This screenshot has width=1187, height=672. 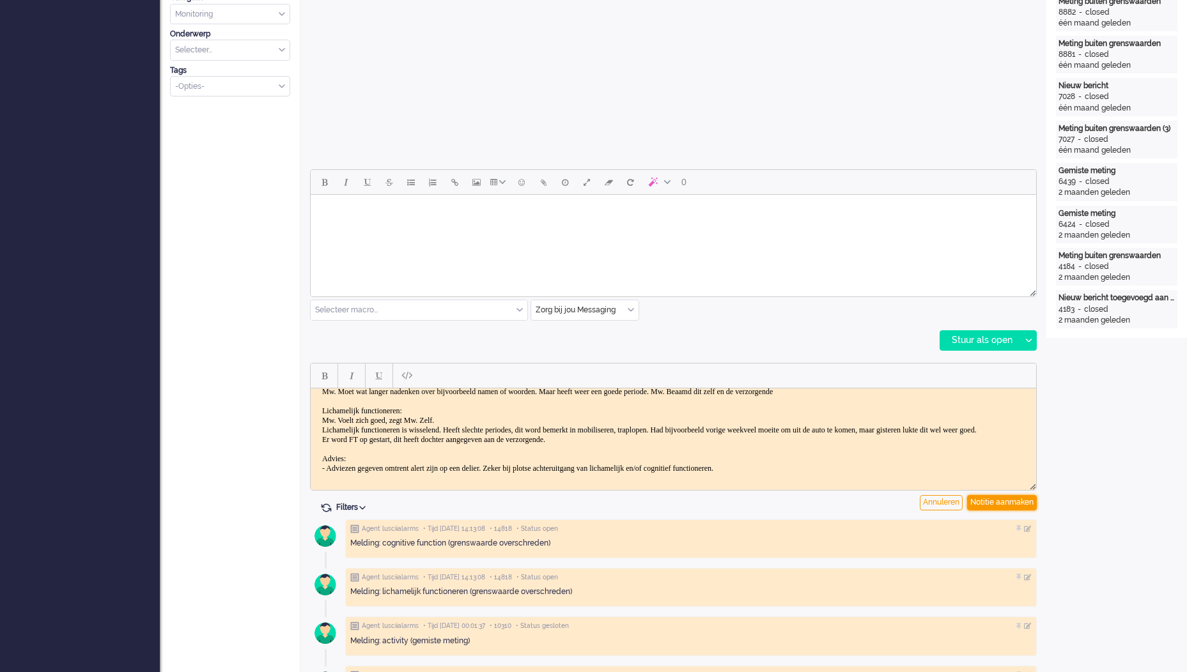 I want to click on div: Select Tags, so click(x=230, y=86).